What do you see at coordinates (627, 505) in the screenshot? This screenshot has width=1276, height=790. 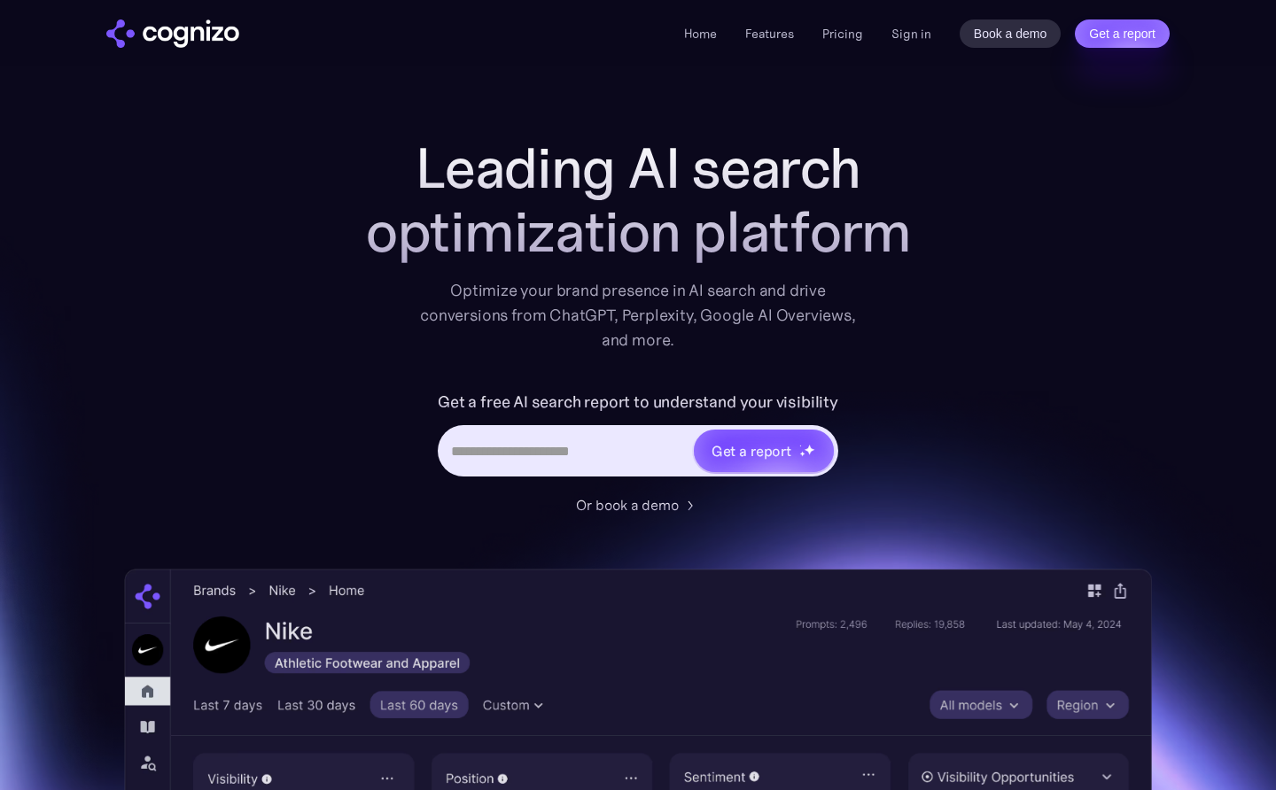 I see `div: Or book a demo` at bounding box center [627, 505].